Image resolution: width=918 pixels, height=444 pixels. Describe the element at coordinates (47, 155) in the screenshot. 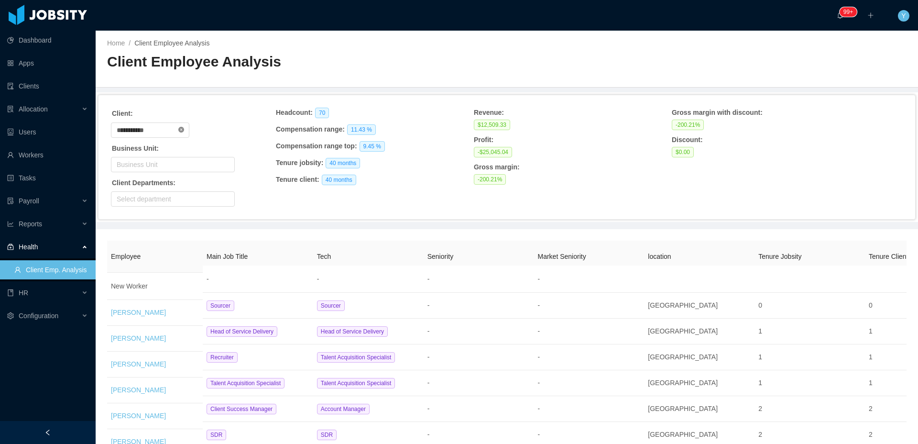

I see `a: icon: userWorkers` at that location.